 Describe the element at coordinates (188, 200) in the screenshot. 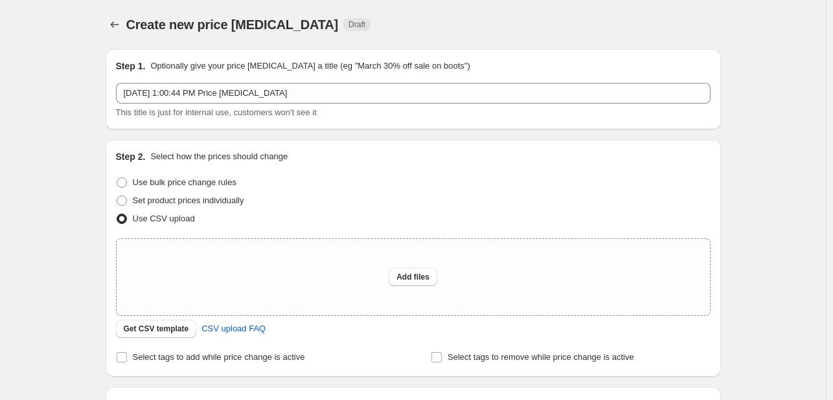

I see `span: Set product prices individually` at that location.